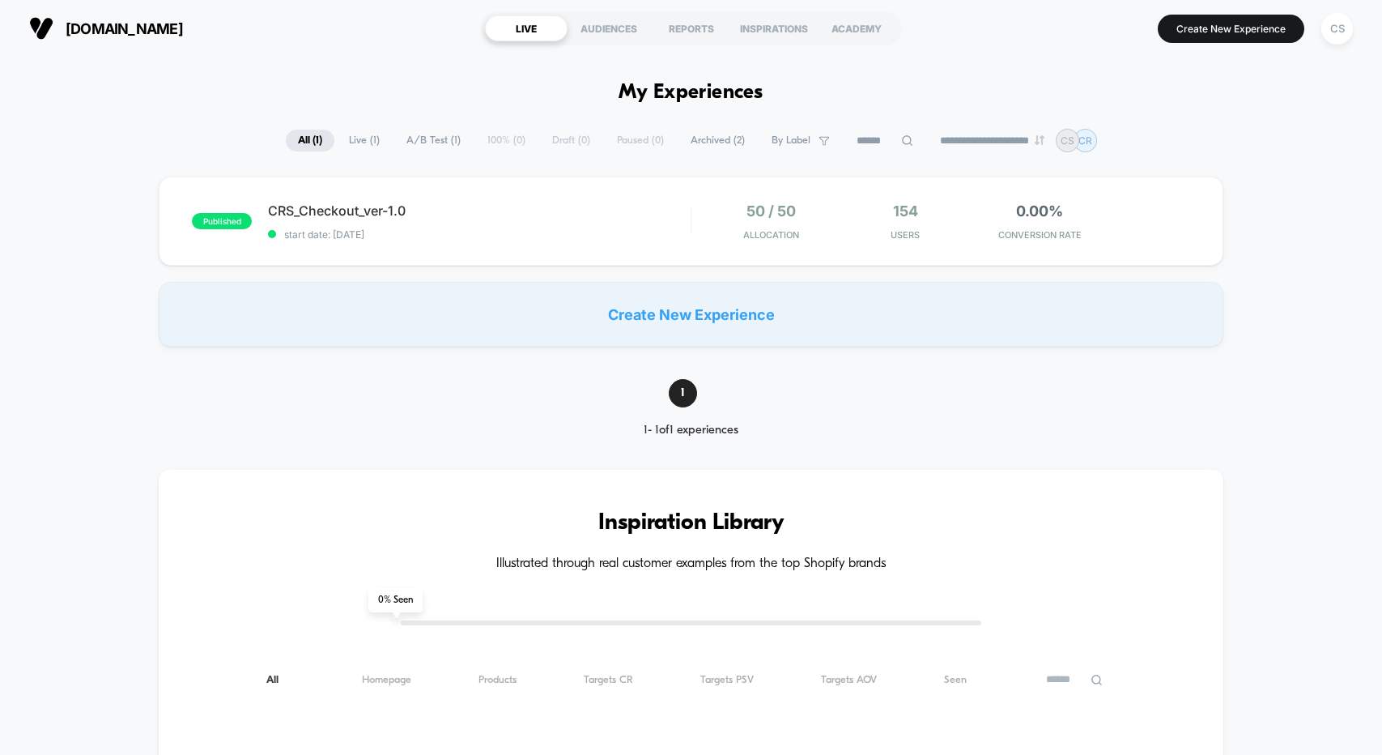 This screenshot has width=1382, height=755. Describe the element at coordinates (691, 523) in the screenshot. I see `h3: Inspiration Library` at that location.